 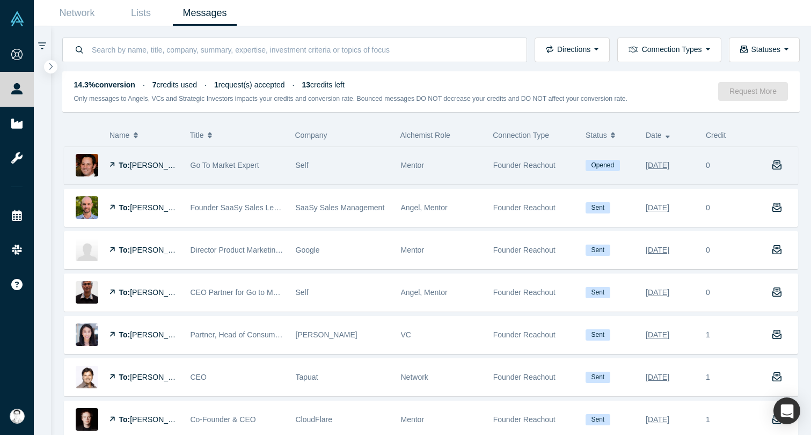 I want to click on span: Founder SaaSy Sales Leadership, so click(x=246, y=208).